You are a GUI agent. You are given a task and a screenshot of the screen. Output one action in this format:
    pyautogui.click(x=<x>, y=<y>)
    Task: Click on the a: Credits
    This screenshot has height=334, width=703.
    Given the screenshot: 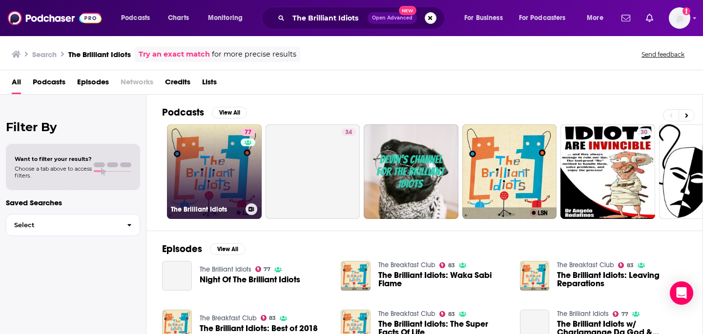 What is the action you would take?
    pyautogui.click(x=178, y=84)
    